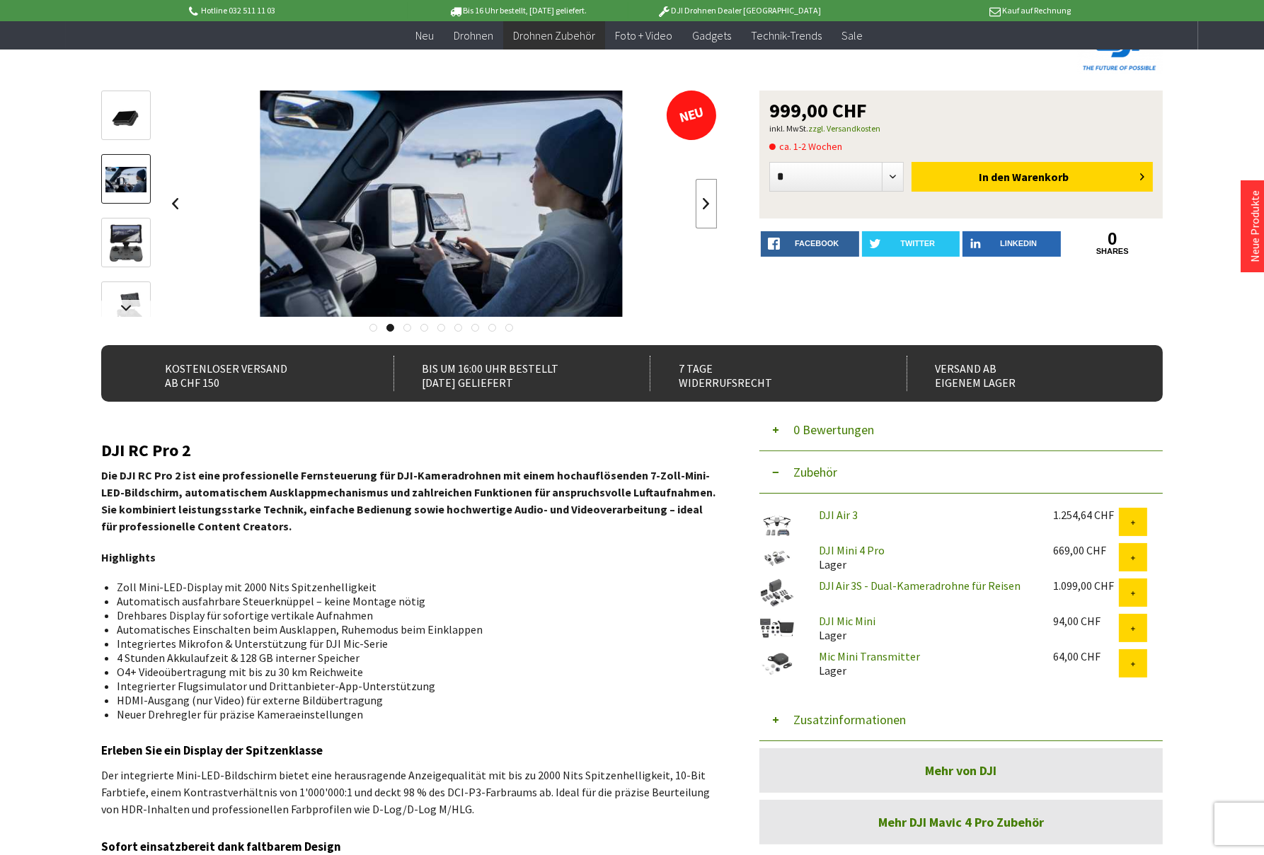  Describe the element at coordinates (411, 601) in the screenshot. I see `li: Automatisch ausfahrbare Steuerknüppel – keine Montage nötig` at that location.